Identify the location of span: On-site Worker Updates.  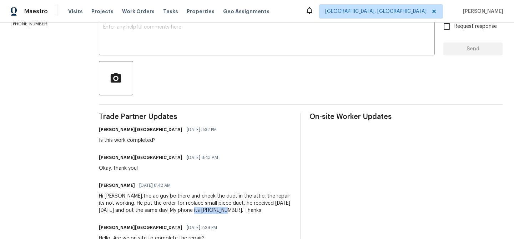
(406, 117).